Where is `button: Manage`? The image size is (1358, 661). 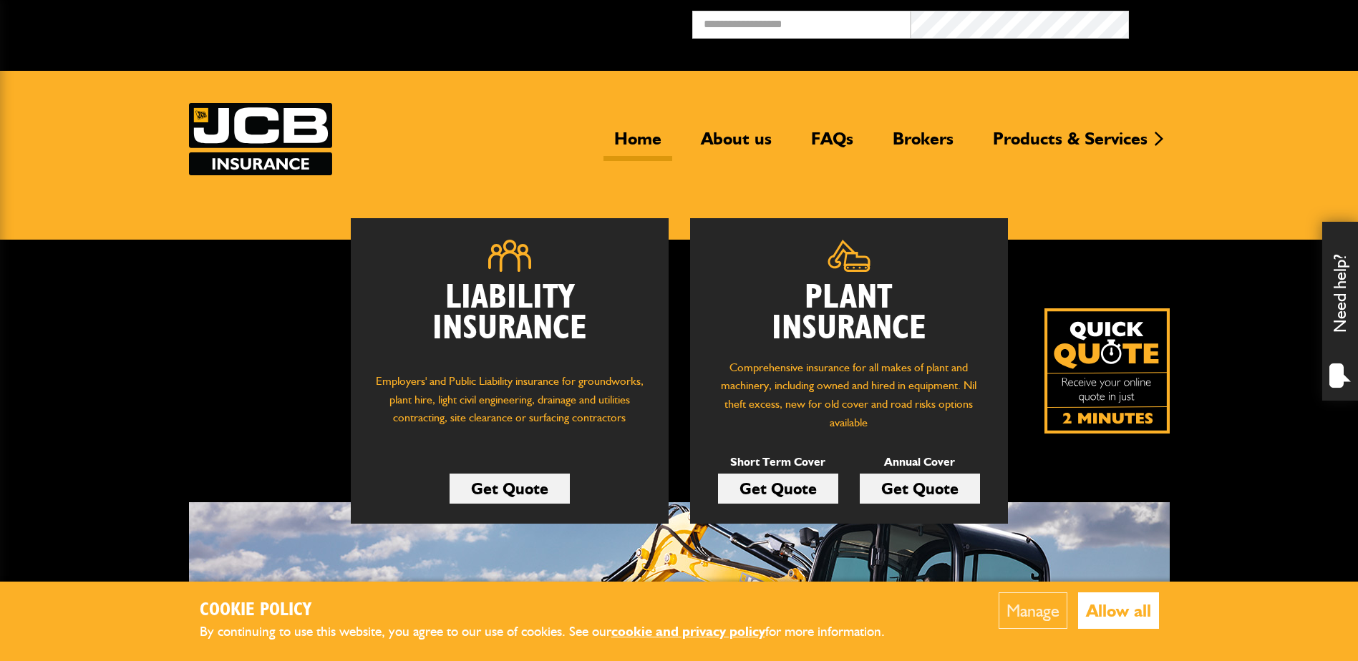 button: Manage is located at coordinates (1033, 610).